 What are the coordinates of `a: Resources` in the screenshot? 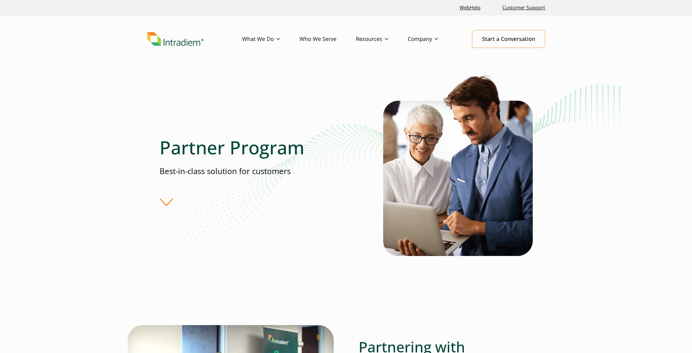 It's located at (381, 39).